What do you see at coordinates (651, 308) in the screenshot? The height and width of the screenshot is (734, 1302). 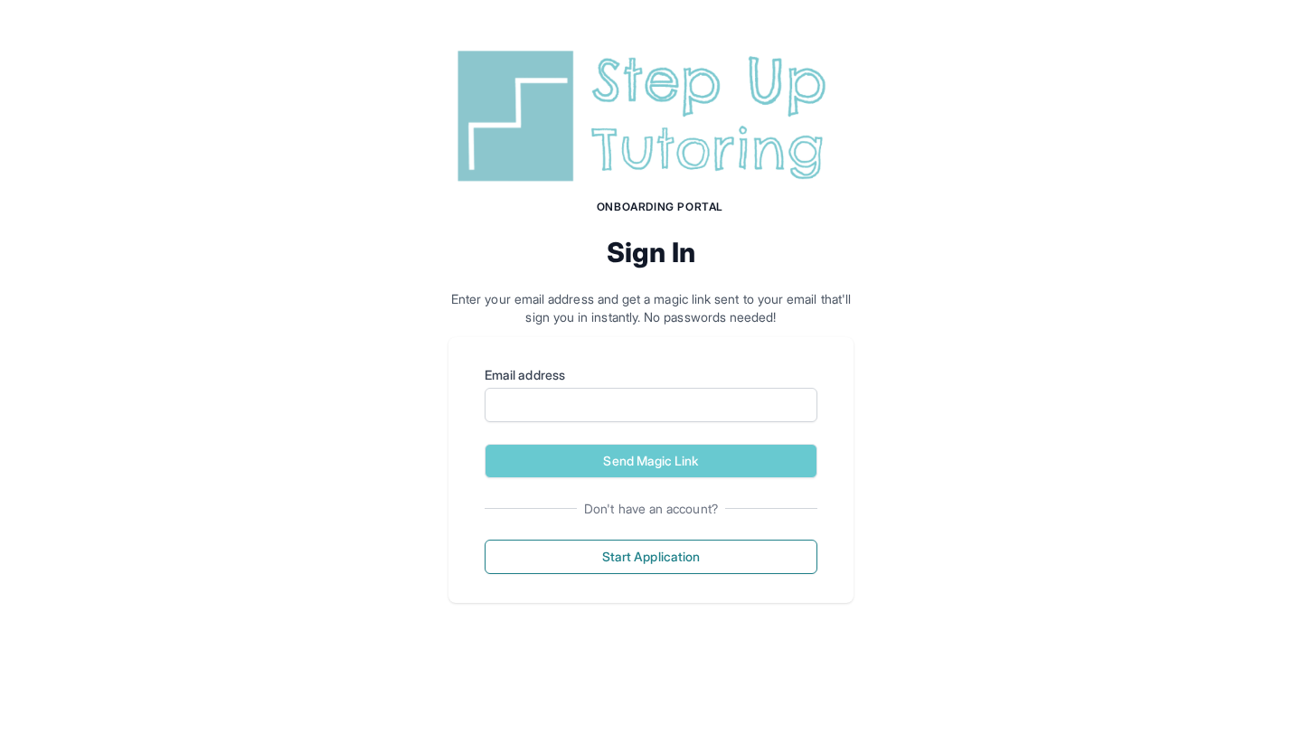 I see `p: Enter your email address and get a magic link sent to your email that'll sign you in instantly. N...` at bounding box center [651, 308].